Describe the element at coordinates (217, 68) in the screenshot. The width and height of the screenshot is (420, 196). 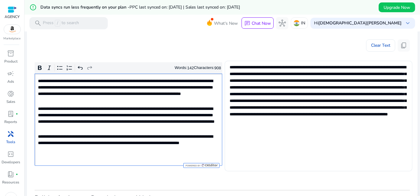
I see `label: 908` at that location.